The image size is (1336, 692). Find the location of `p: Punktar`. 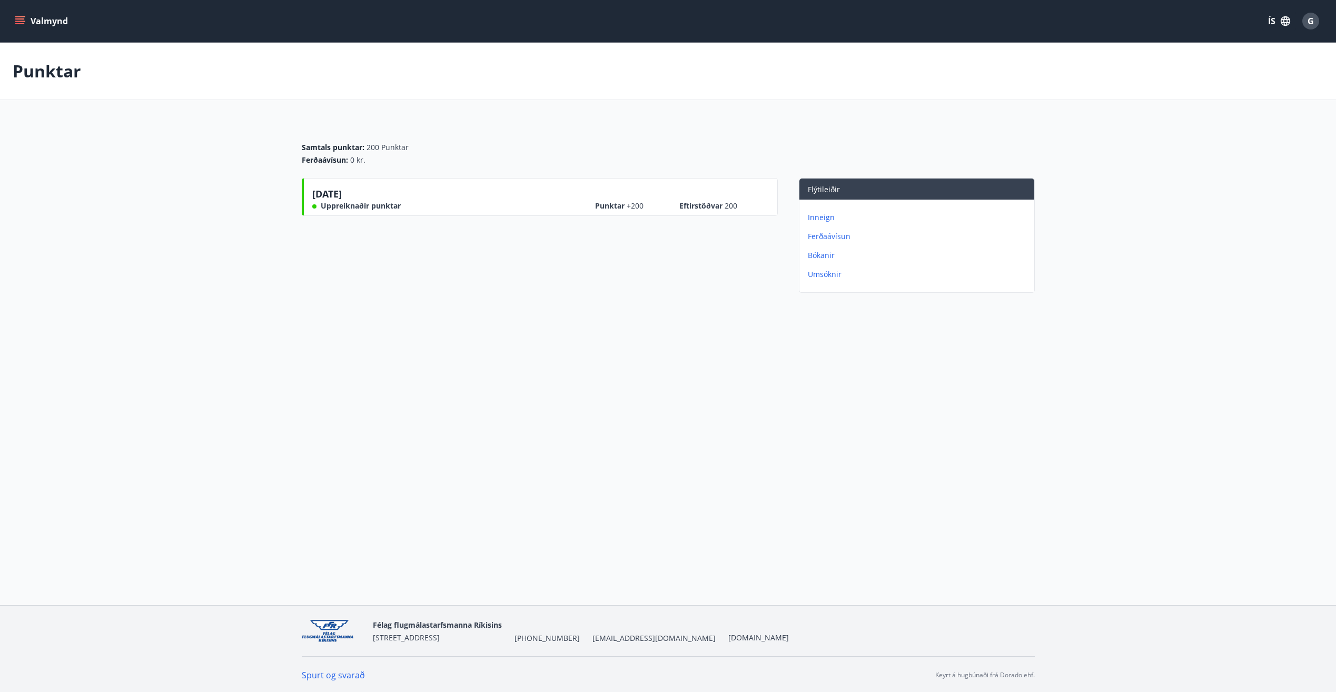

p: Punktar is located at coordinates (47, 71).